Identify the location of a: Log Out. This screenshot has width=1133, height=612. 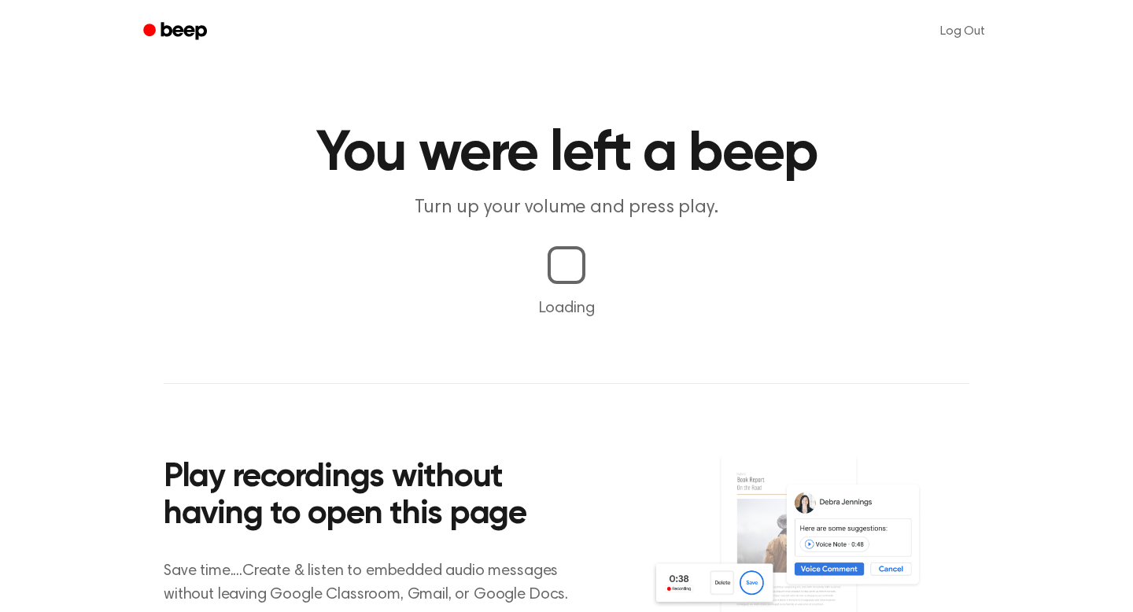
(962, 31).